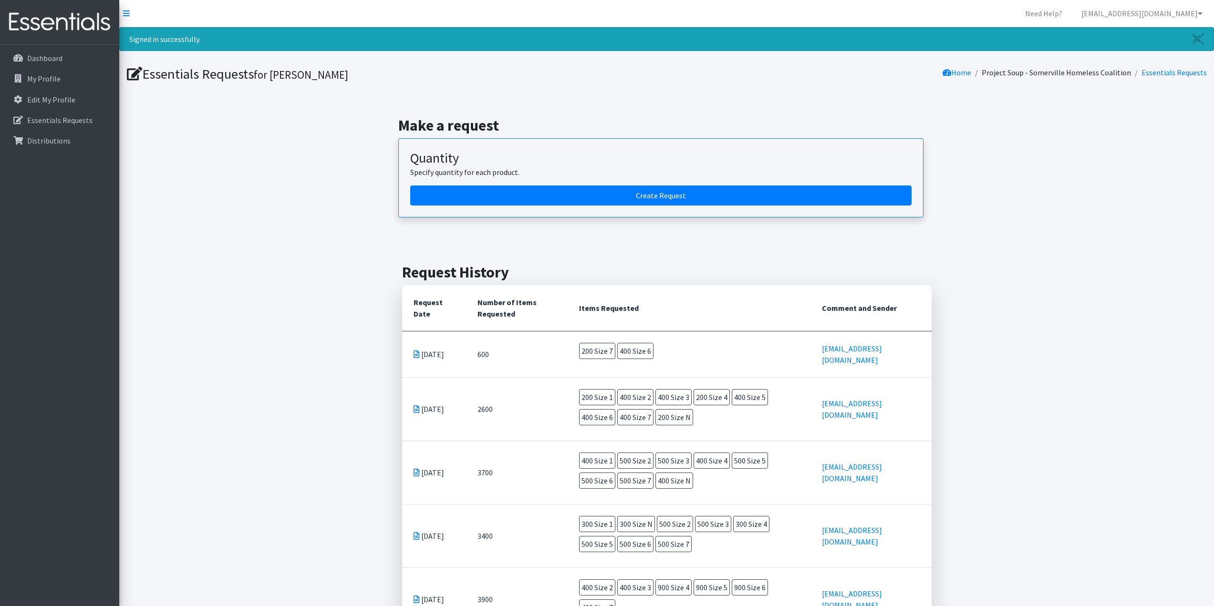 The height and width of the screenshot is (606, 1214). Describe the element at coordinates (871, 308) in the screenshot. I see `th: Comment and Sender` at that location.